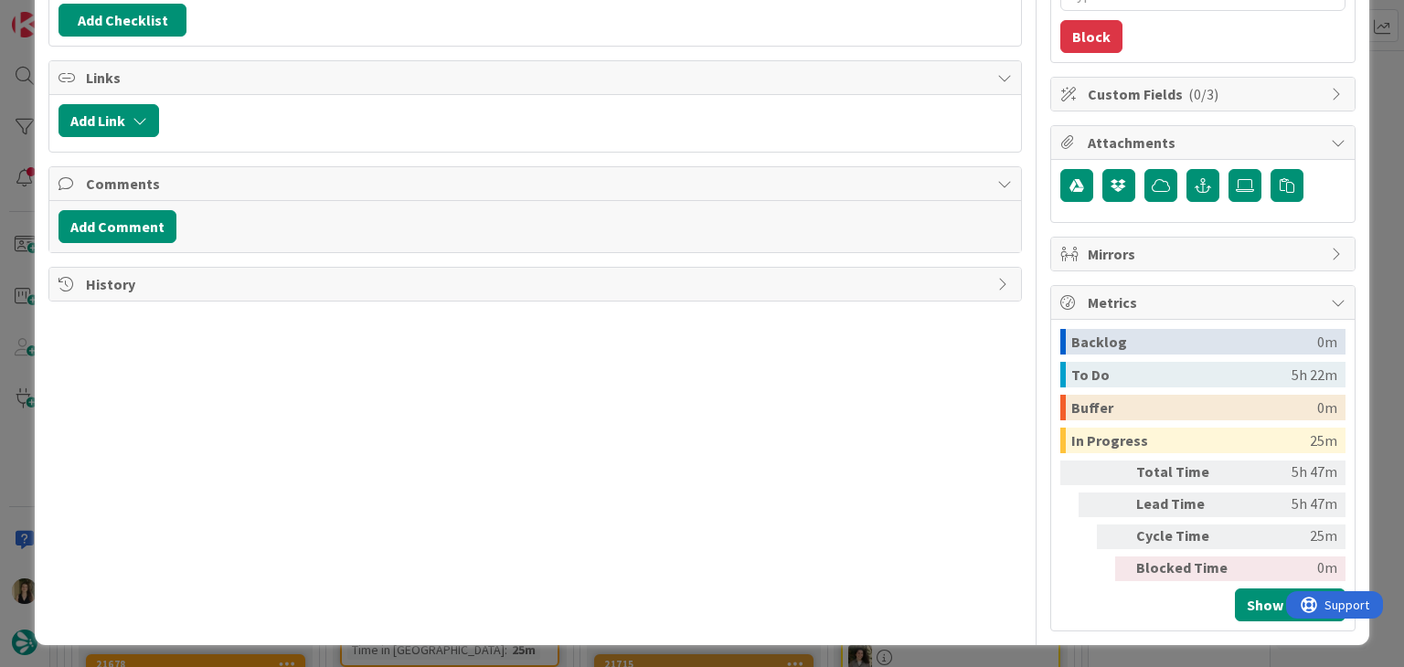 The width and height of the screenshot is (1404, 667). Describe the element at coordinates (1186, 536) in the screenshot. I see `div: Cycle Time` at that location.